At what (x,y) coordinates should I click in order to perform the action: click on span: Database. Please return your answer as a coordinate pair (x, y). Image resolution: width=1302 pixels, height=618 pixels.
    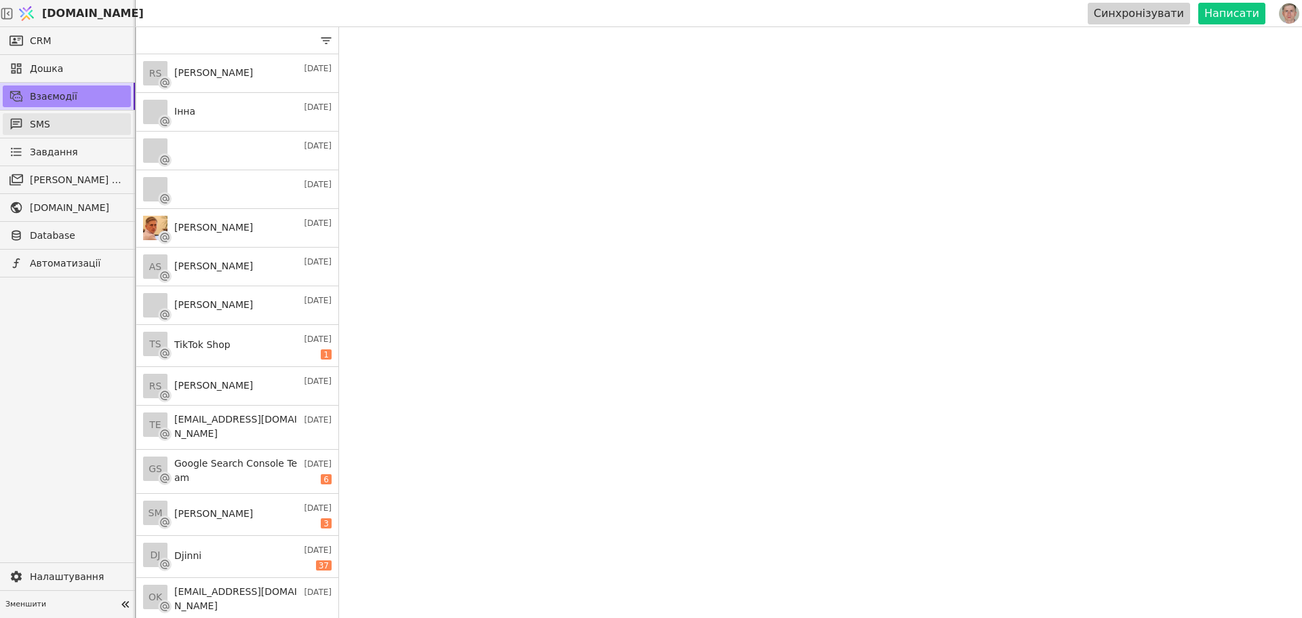
    Looking at the image, I should click on (77, 235).